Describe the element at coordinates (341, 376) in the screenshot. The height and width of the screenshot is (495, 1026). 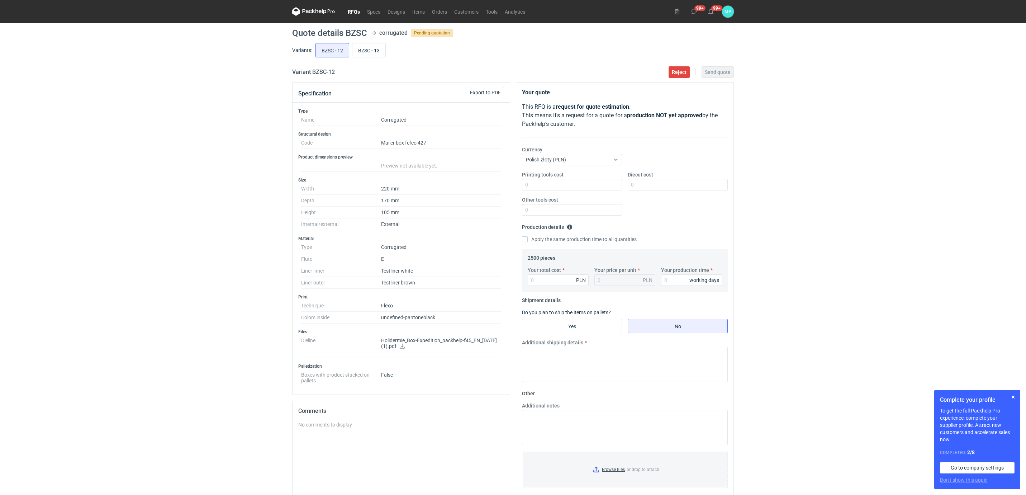
I see `dt: Boxes with product stacked on pallets` at that location.